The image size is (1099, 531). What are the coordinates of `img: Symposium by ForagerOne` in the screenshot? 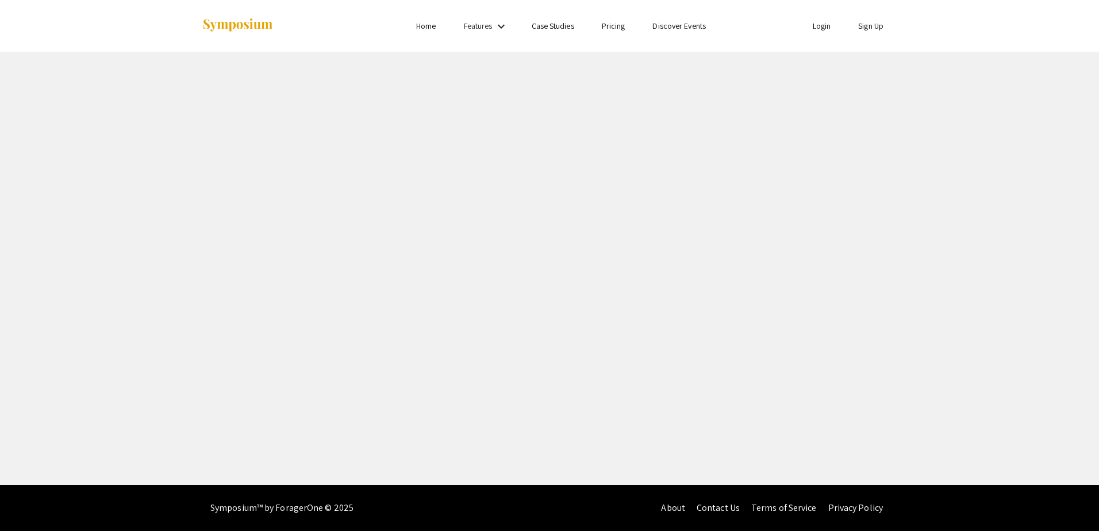 It's located at (237, 25).